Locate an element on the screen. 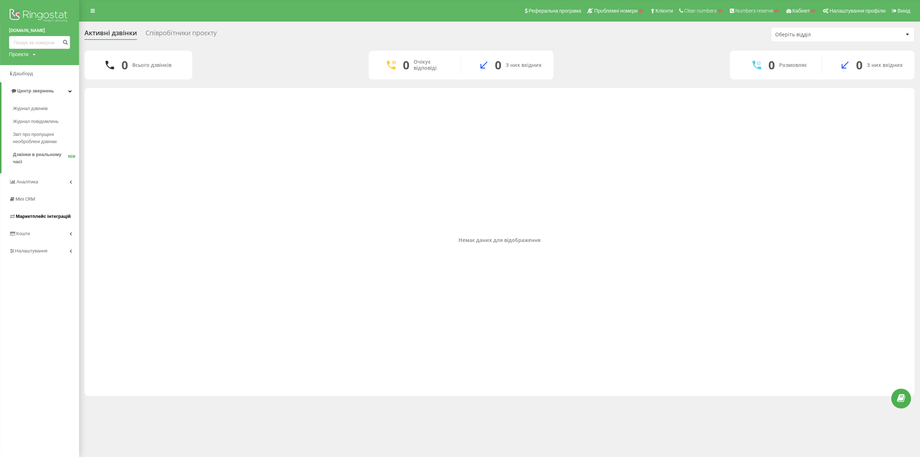 The image size is (920, 457). span: Журнал дзвінків is located at coordinates (30, 109).